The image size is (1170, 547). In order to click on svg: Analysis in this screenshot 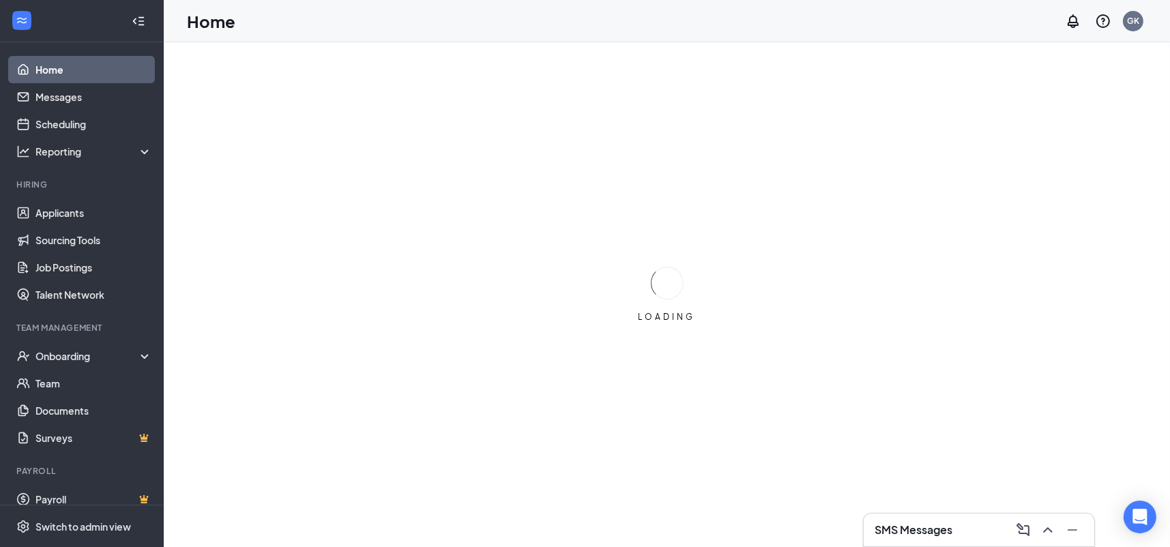, I will do `click(23, 151)`.